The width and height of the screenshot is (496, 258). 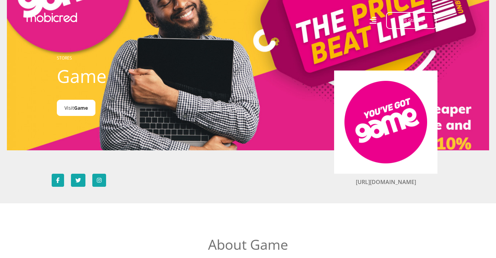 I want to click on a: Follow Game on Facebook, so click(x=58, y=180).